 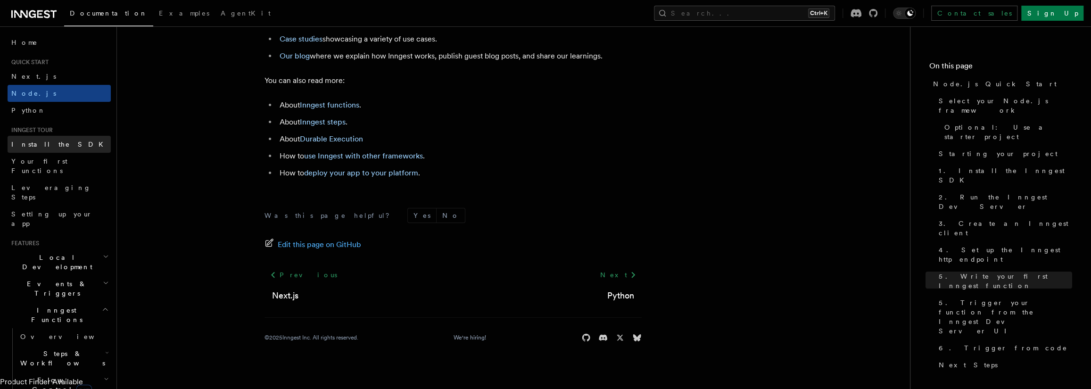 What do you see at coordinates (23, 243) in the screenshot?
I see `span: Features` at bounding box center [23, 243].